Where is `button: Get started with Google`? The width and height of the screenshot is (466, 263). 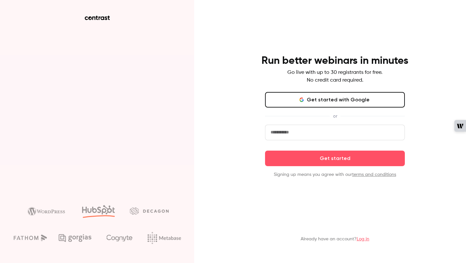 button: Get started with Google is located at coordinates (335, 100).